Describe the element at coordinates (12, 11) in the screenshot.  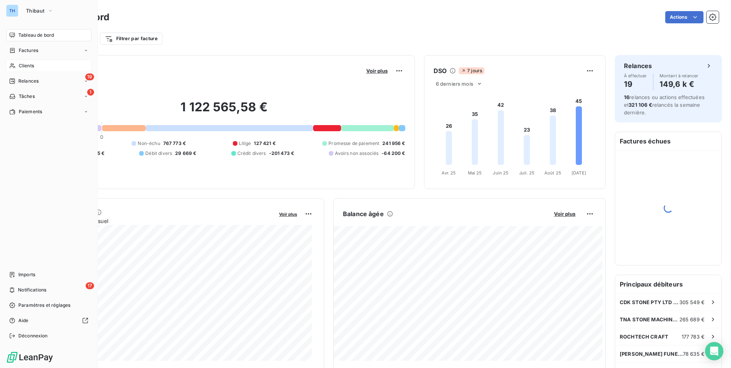
I see `div: TH` at that location.